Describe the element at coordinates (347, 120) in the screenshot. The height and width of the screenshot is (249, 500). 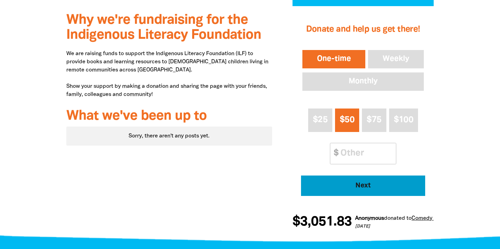
I see `span: $50` at that location.